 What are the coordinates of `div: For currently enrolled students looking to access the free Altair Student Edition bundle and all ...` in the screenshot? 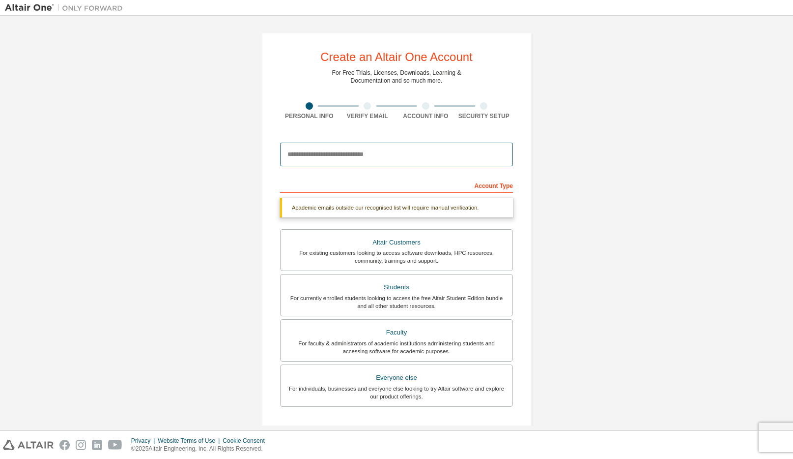 It's located at (397, 302).